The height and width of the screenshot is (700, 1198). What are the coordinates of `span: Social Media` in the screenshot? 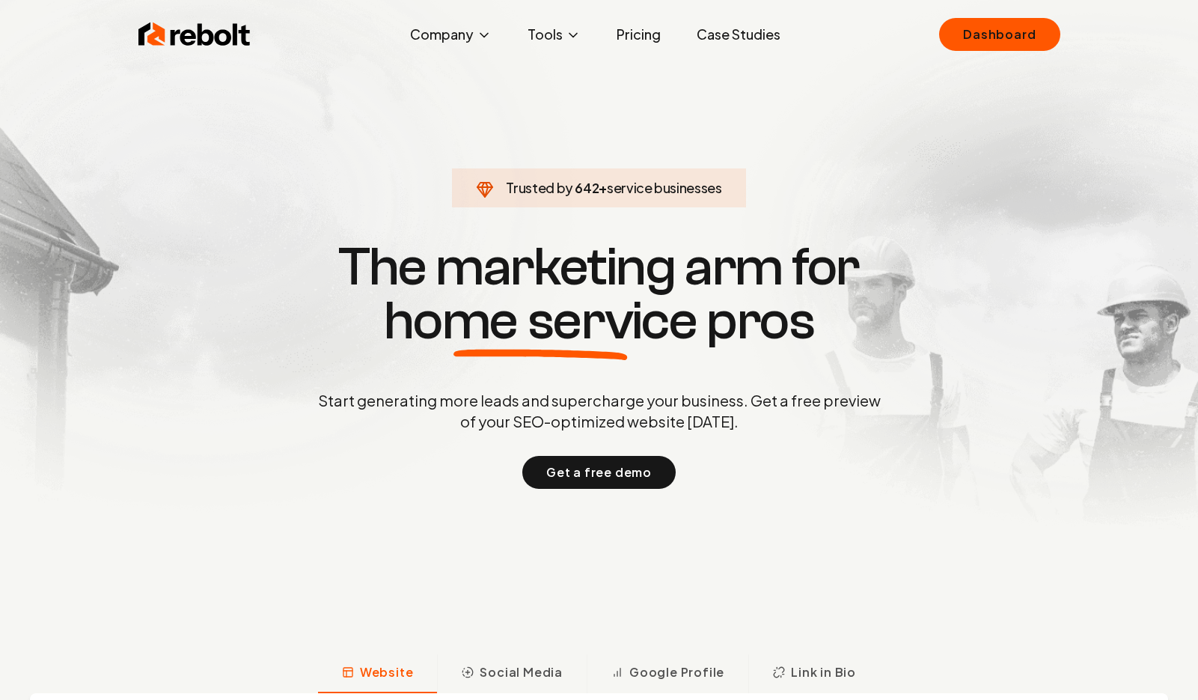 It's located at (521, 672).